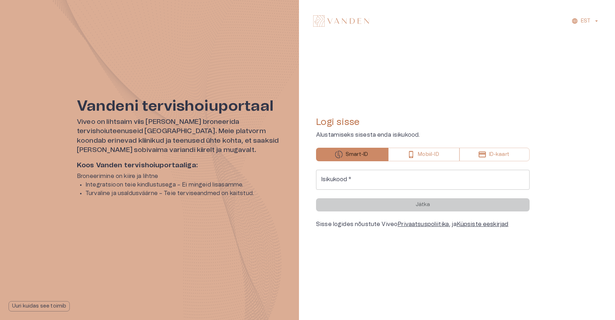 This screenshot has width=615, height=320. I want to click on p: EST, so click(585, 21).